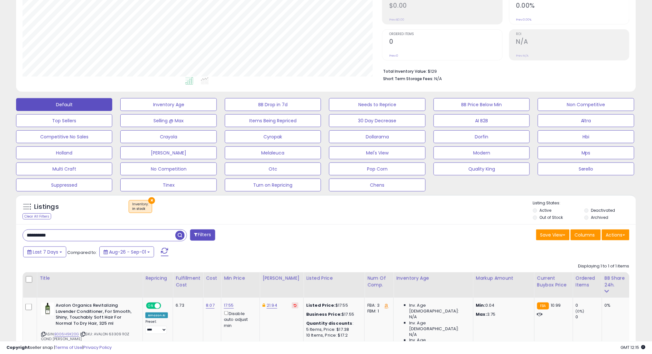  I want to click on label: Active, so click(546, 210).